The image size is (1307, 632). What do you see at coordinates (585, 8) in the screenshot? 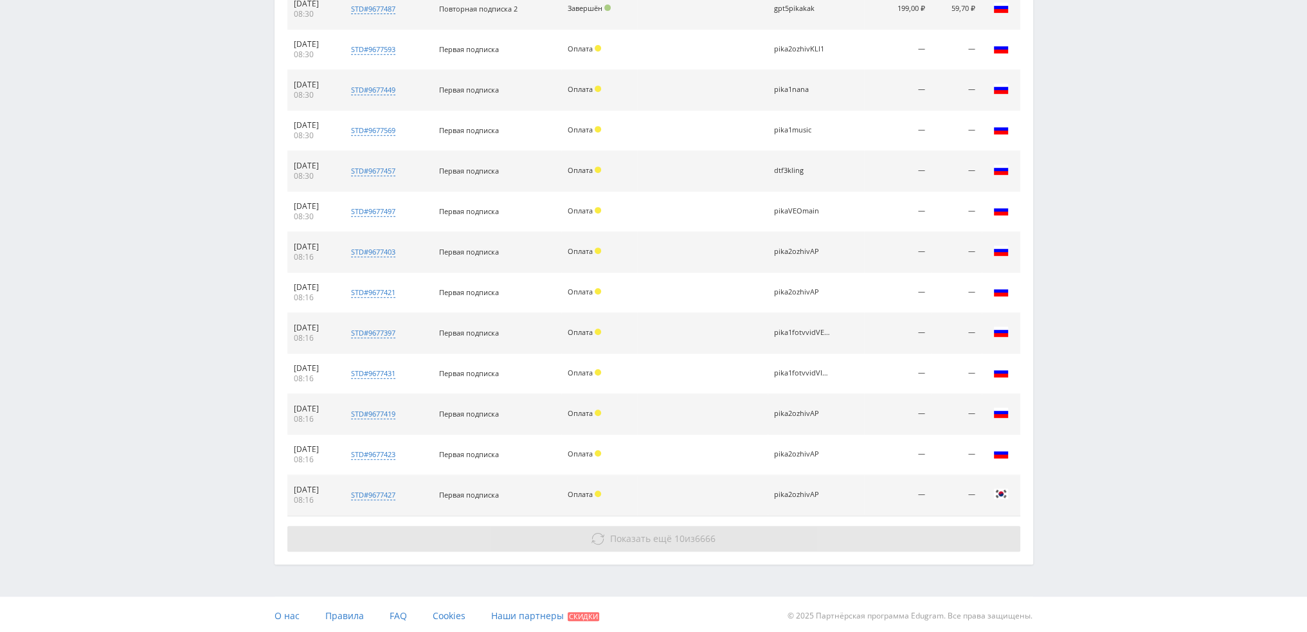
I see `span: Завершён` at bounding box center [585, 8].